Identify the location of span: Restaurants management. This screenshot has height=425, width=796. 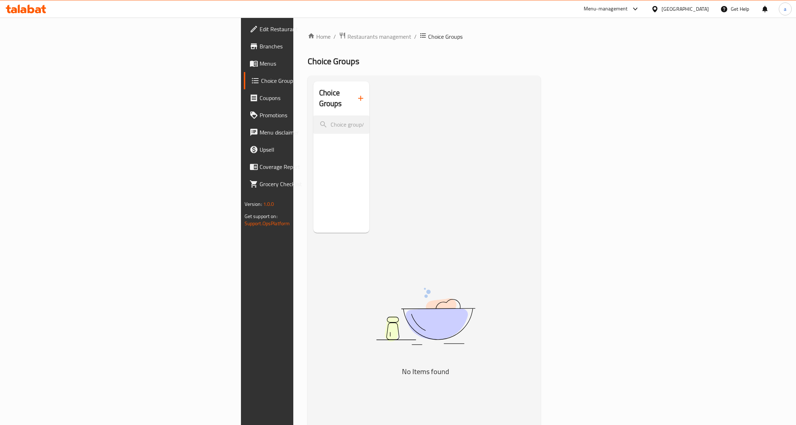
(379, 37).